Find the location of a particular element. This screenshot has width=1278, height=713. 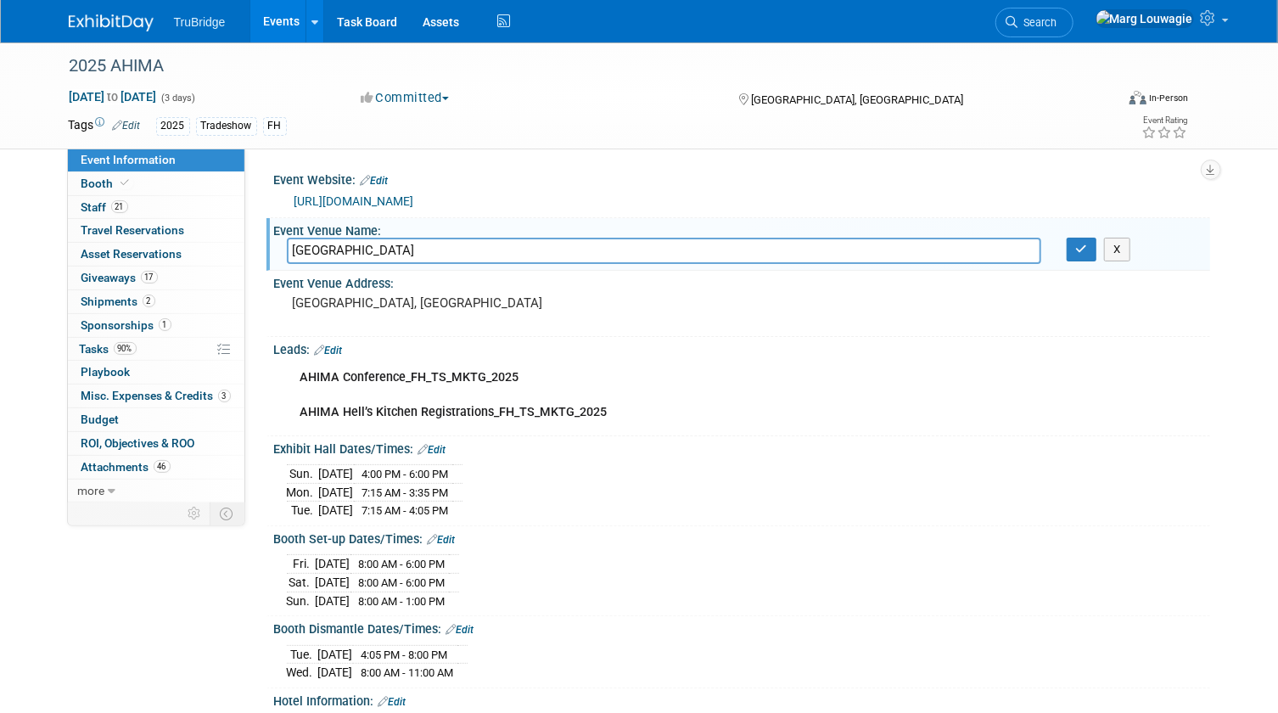

a: Giveaways17 is located at coordinates (156, 277).